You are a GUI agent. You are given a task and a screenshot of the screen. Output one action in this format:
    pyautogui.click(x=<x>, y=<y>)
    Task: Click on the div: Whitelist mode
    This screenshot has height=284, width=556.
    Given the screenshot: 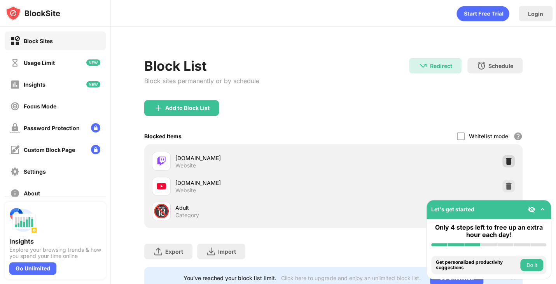 What is the action you would take?
    pyautogui.click(x=488, y=136)
    